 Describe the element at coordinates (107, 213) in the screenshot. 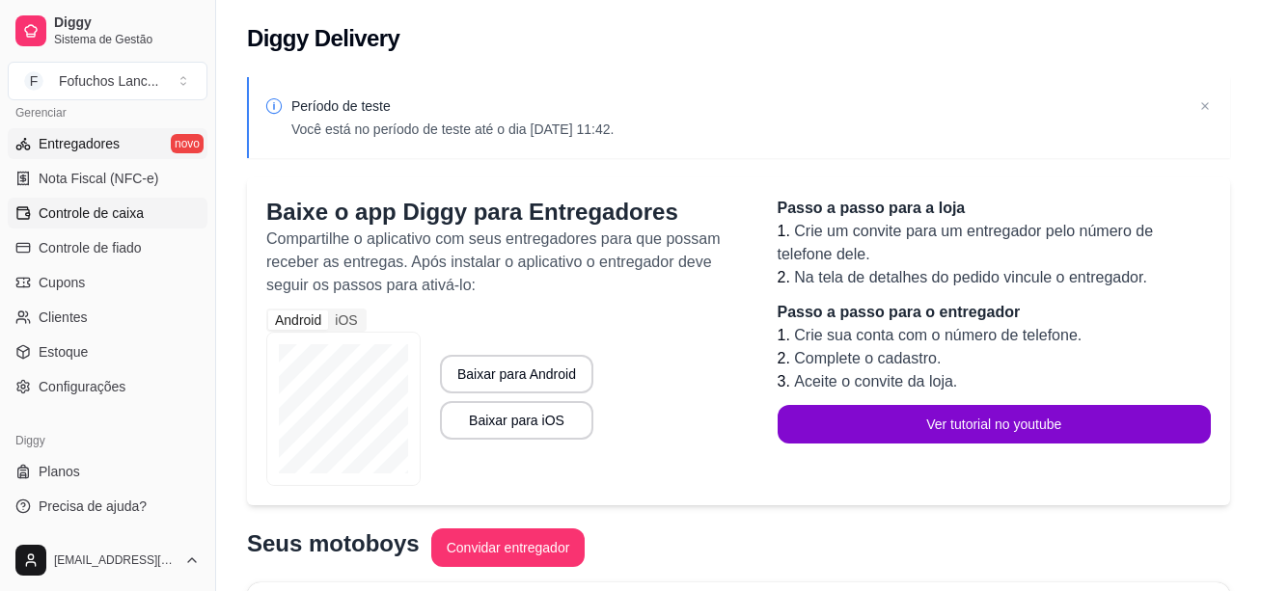

I see `a: Controle de caixa` at that location.